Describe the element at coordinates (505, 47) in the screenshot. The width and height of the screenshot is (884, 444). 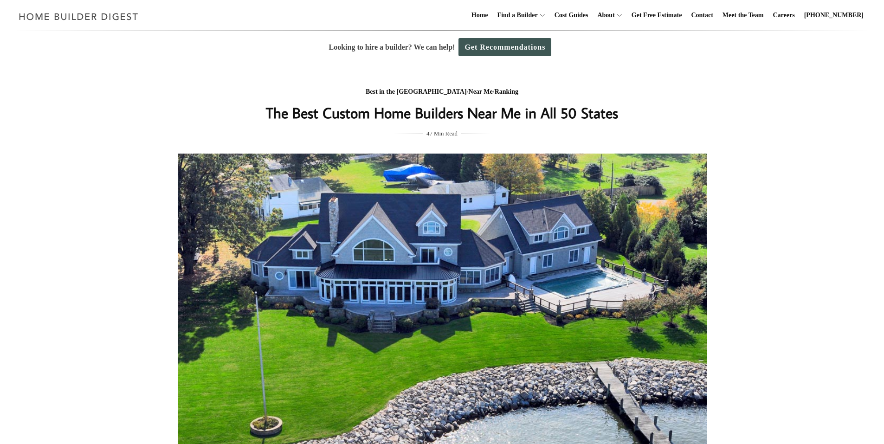
I see `a: Get Recommendations` at that location.